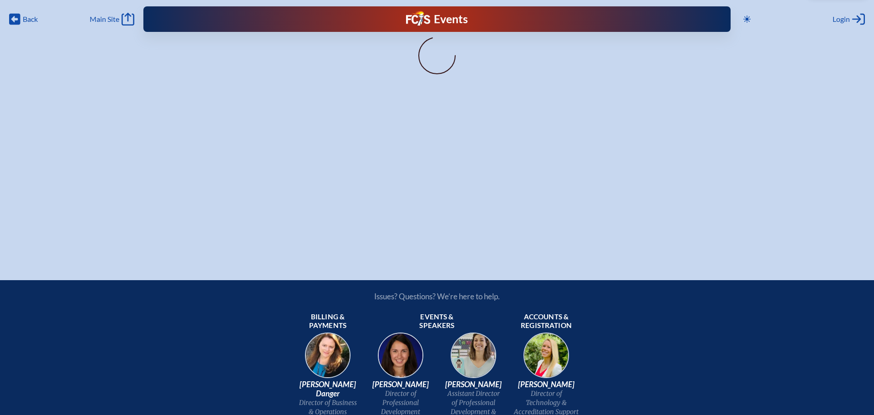  What do you see at coordinates (418, 18) in the screenshot?
I see `img: Florida Council of Independent Schools` at bounding box center [418, 18].